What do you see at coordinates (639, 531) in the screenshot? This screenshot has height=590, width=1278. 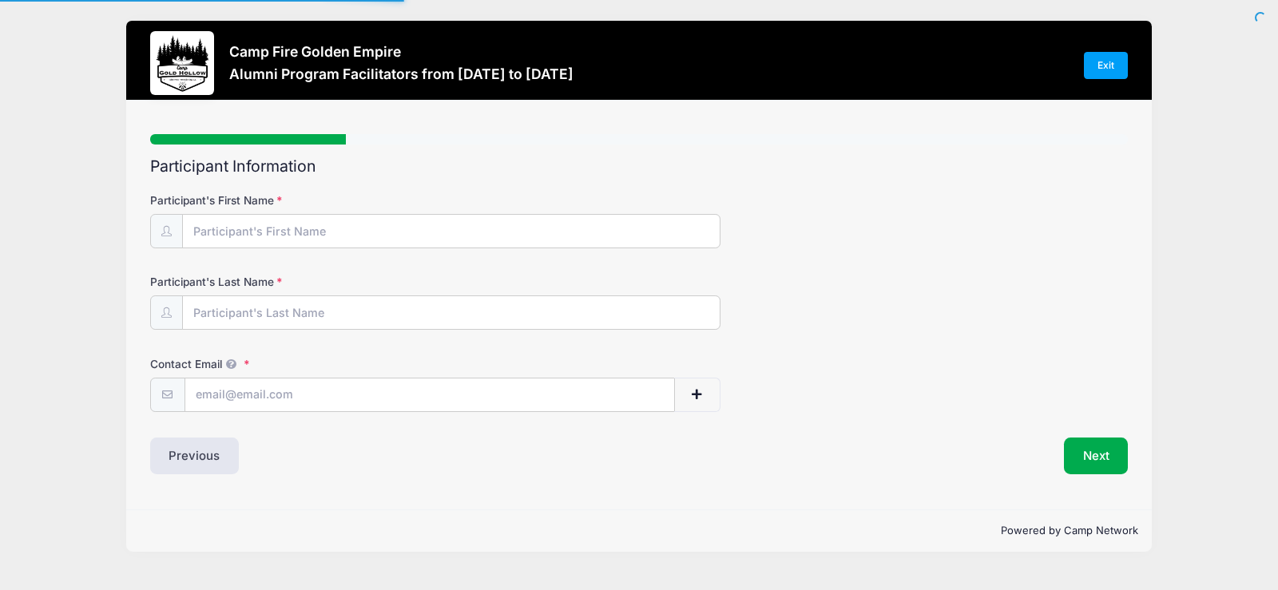 I see `p: Powered by Camp Network` at bounding box center [639, 531].